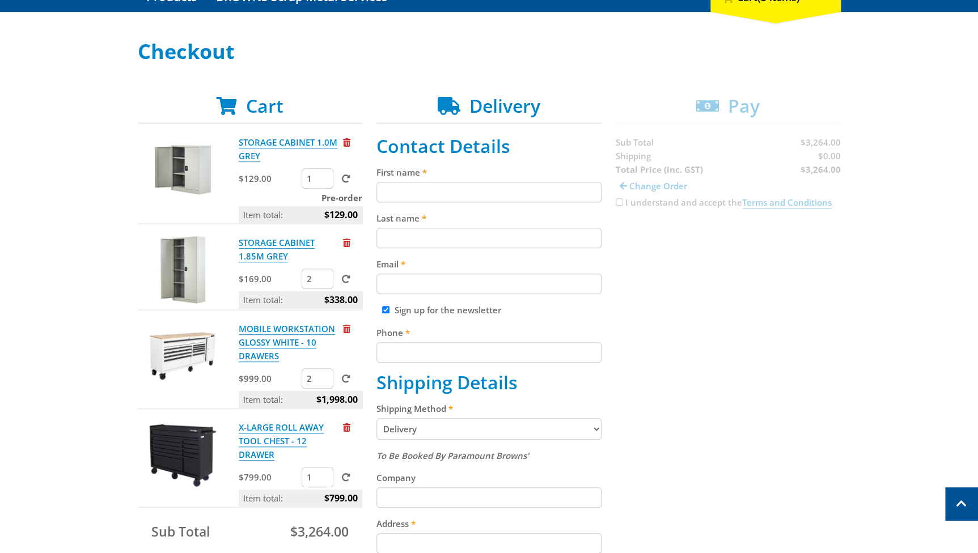  What do you see at coordinates (489, 192) in the screenshot?
I see `input: Please enter your first name.` at bounding box center [489, 192].